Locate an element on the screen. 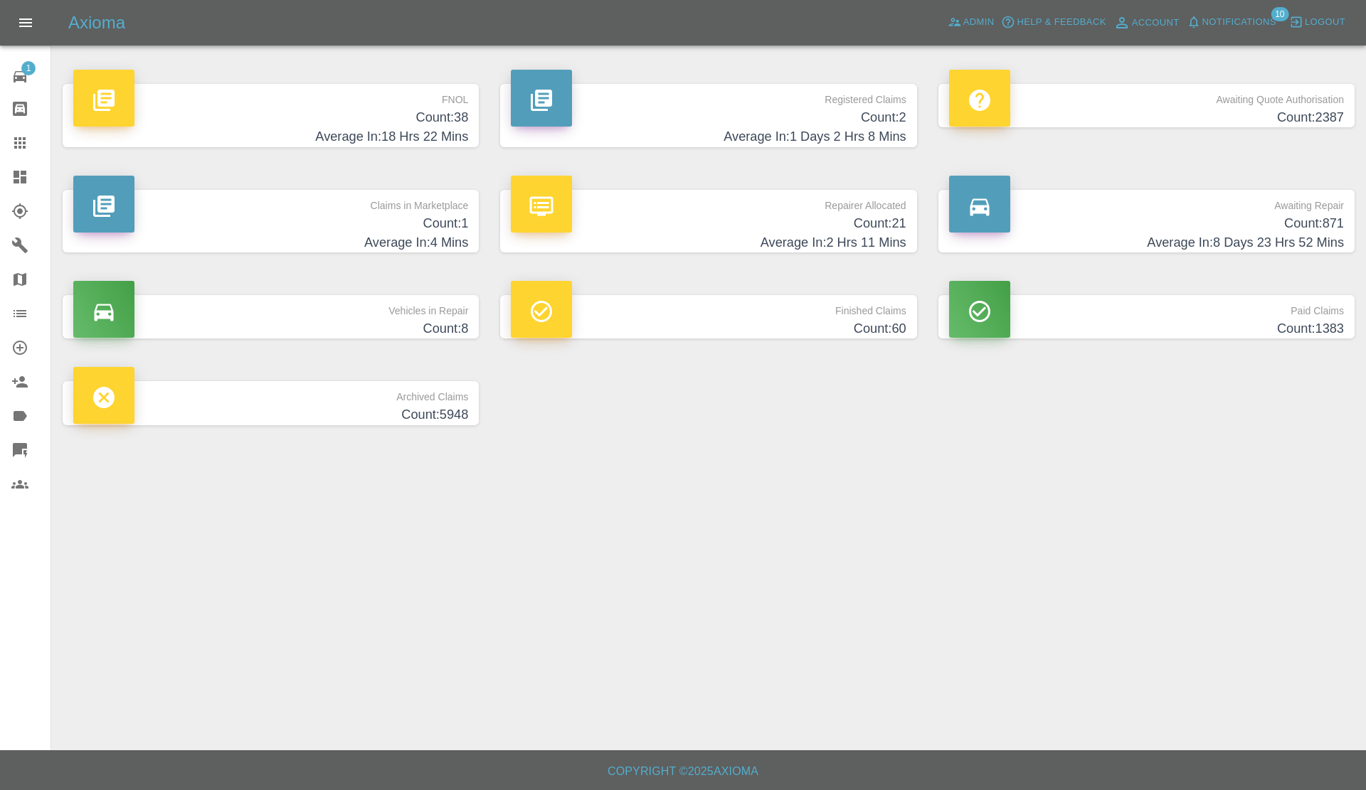 This screenshot has height=790, width=1366. h6: Copyright © 2025 Axioma is located at coordinates (683, 772).